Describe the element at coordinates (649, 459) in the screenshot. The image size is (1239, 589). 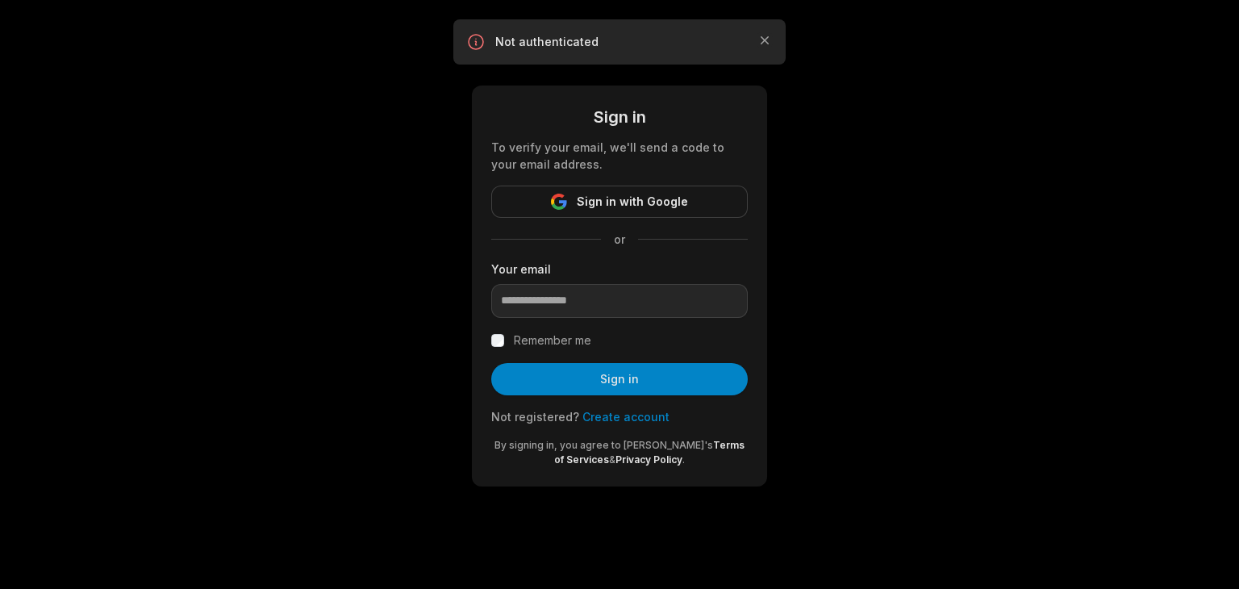
I see `a: Privacy Policy` at that location.